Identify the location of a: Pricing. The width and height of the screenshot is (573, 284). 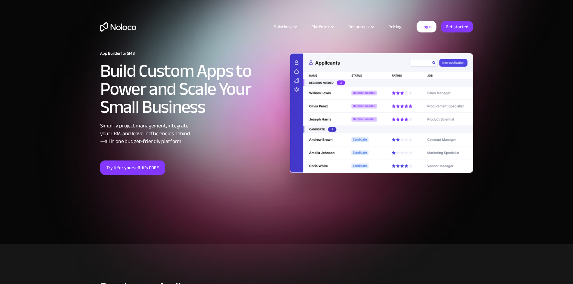
(395, 27).